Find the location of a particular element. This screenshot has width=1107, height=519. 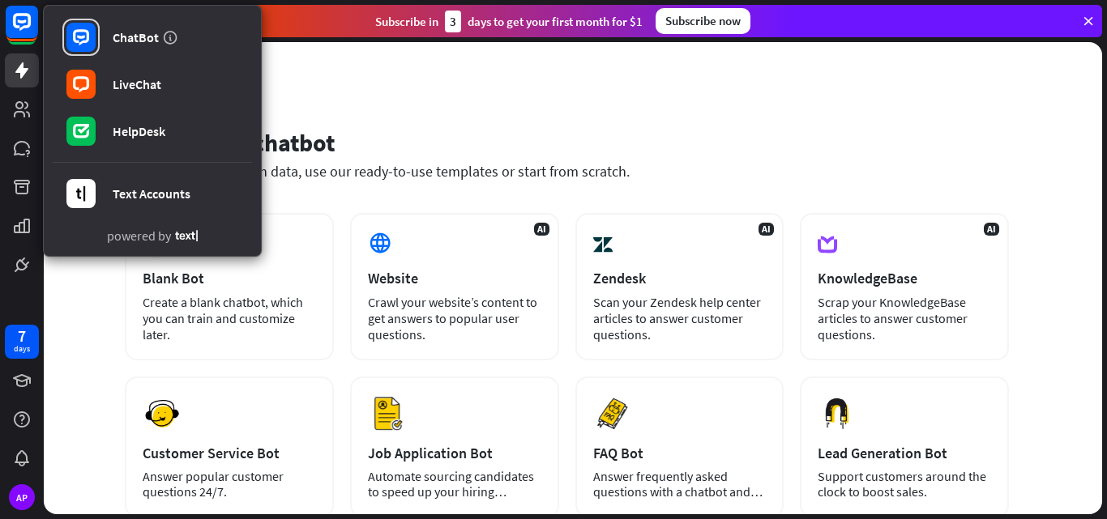

div: Zendesk is located at coordinates (680, 278).